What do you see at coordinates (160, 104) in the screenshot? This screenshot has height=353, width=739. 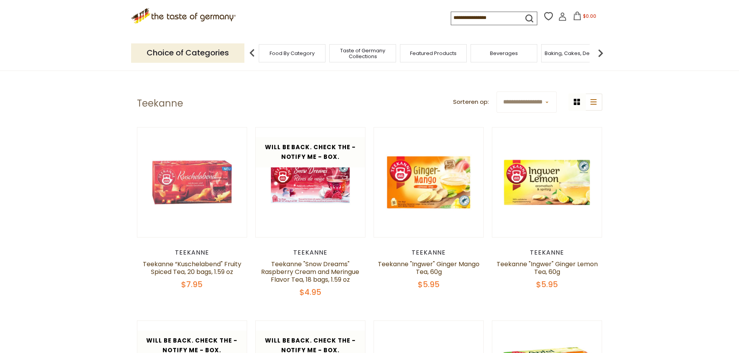 I see `h1: Teekanne` at bounding box center [160, 104].